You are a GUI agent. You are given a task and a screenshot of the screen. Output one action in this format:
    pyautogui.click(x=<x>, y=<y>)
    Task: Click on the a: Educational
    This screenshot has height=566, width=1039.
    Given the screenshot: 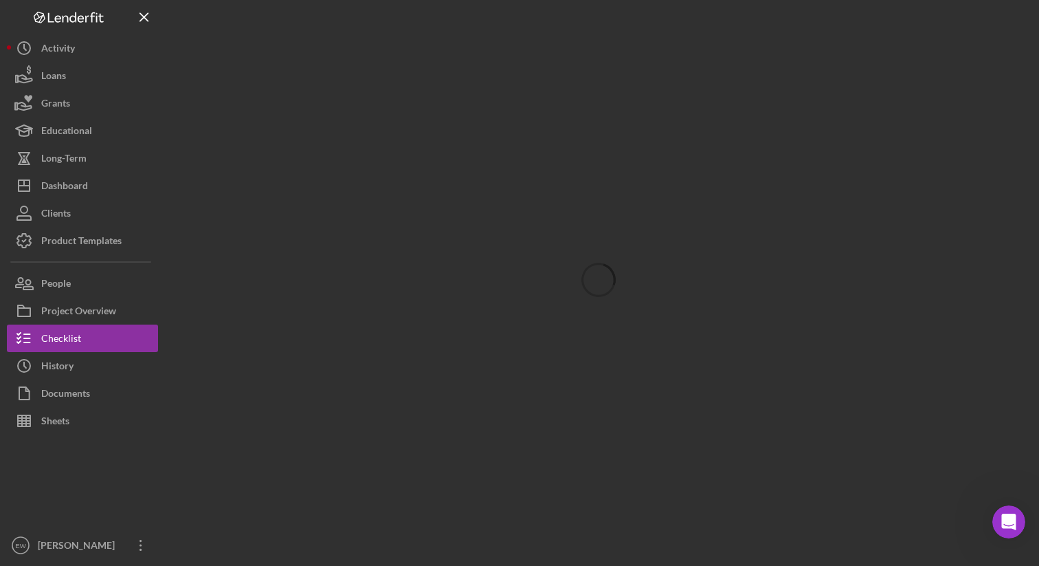 What is the action you would take?
    pyautogui.click(x=82, y=131)
    